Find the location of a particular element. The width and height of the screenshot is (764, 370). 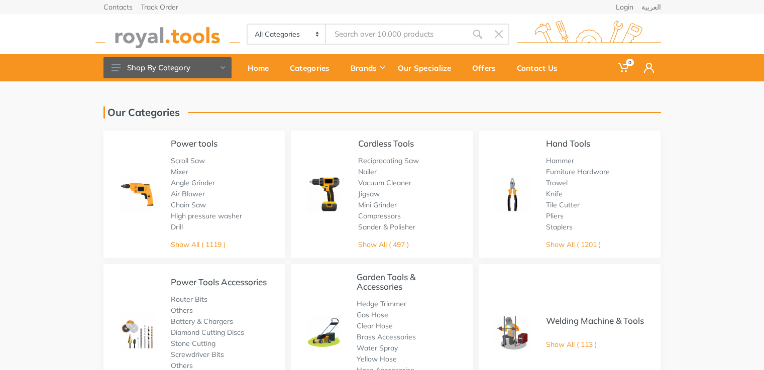

a: Angle Grinder is located at coordinates (193, 183).